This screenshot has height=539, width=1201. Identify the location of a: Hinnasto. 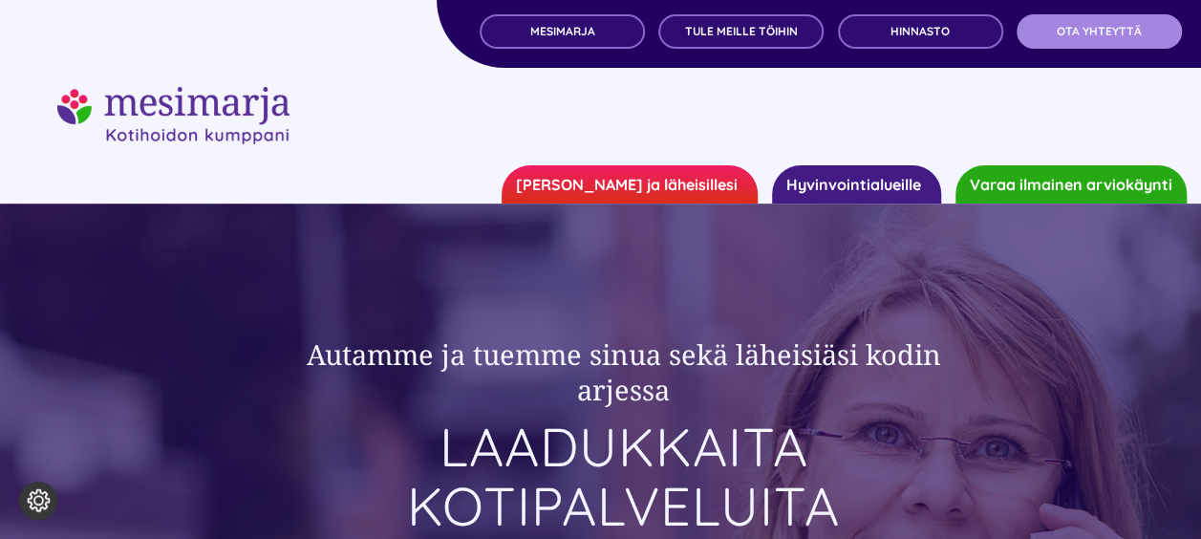
(920, 32).